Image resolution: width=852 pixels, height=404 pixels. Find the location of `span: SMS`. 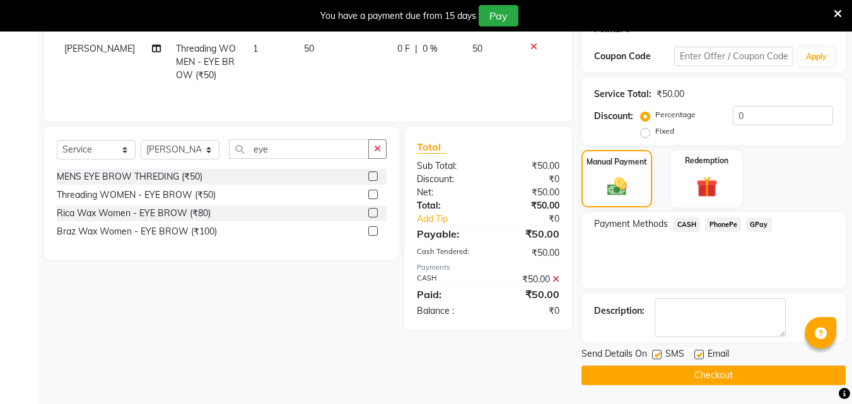

span: SMS is located at coordinates (675, 355).